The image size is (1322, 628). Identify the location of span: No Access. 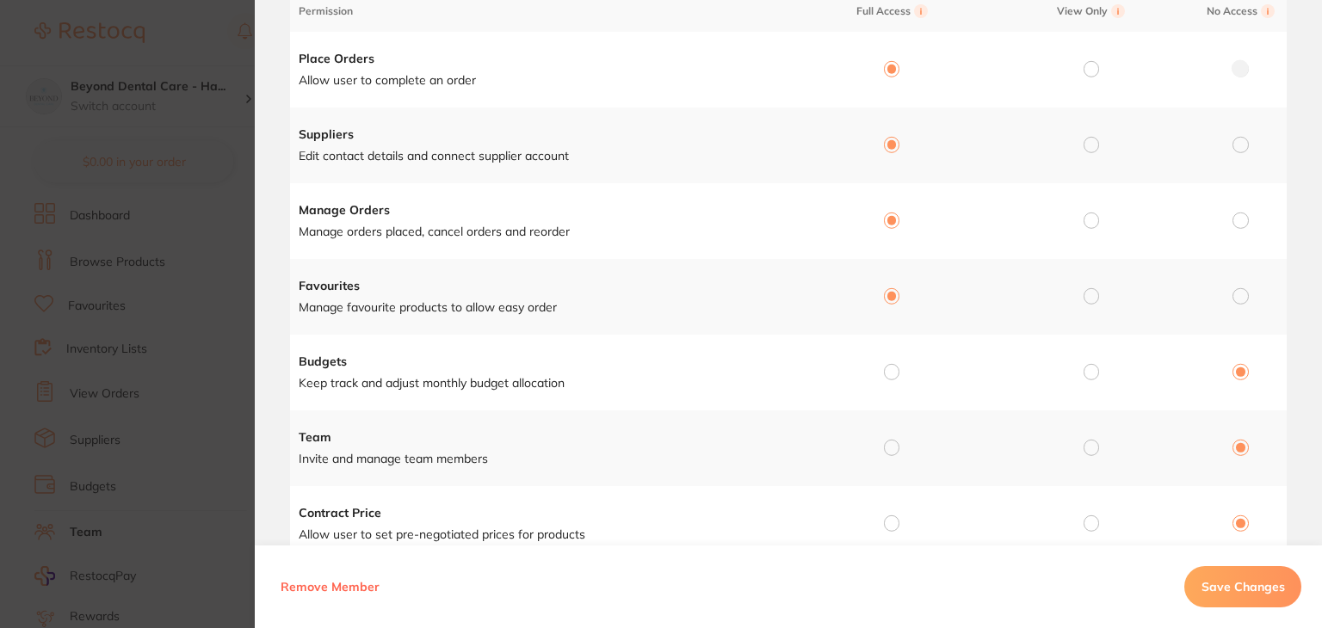
(1240, 11).